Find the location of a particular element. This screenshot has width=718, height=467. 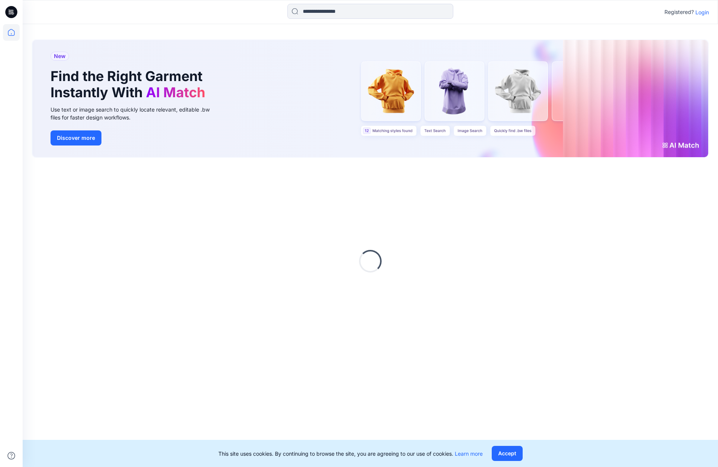

a: Discover more is located at coordinates (76, 138).